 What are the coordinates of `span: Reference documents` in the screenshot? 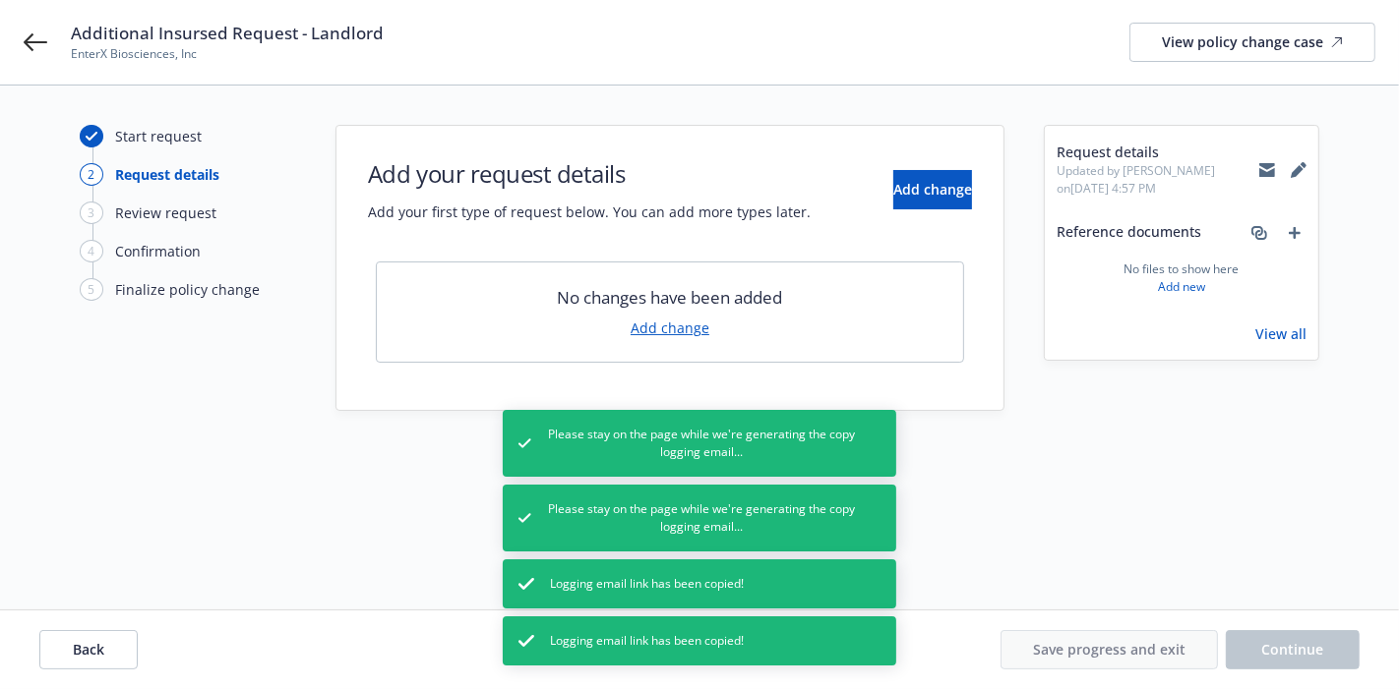 It's located at (1128, 233).